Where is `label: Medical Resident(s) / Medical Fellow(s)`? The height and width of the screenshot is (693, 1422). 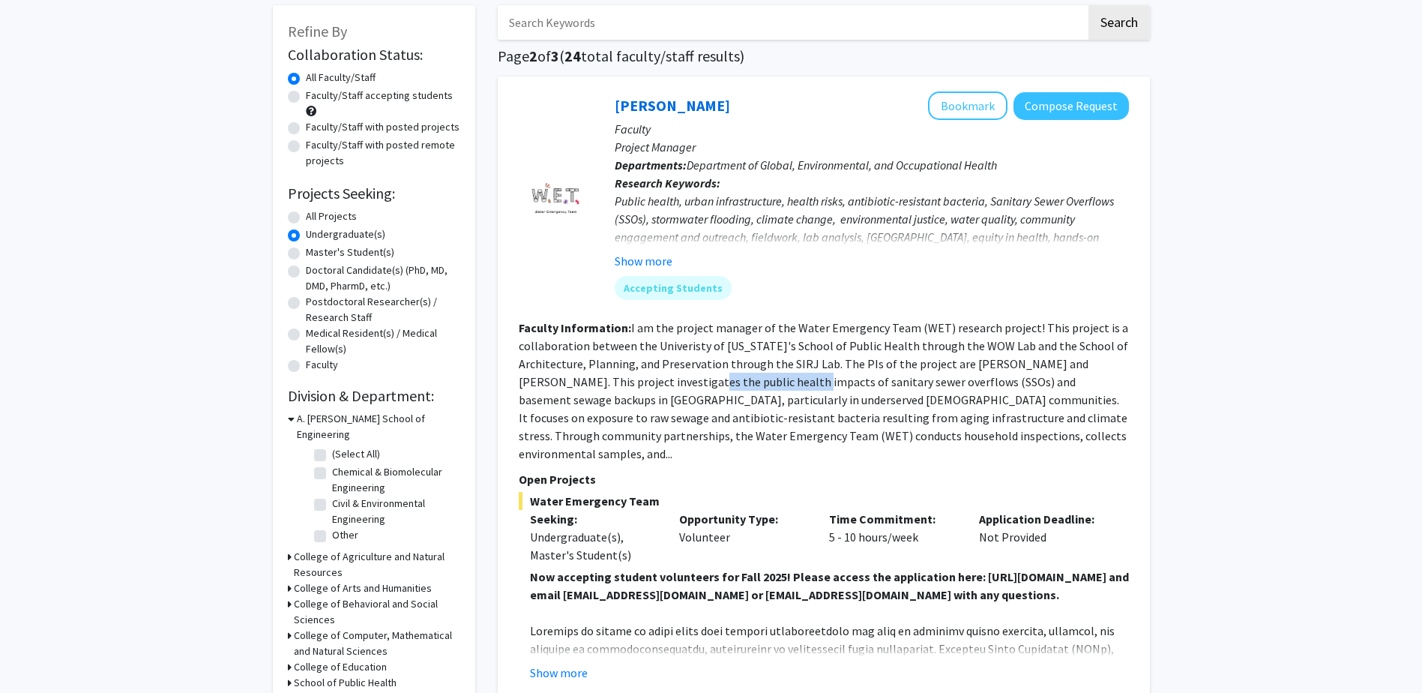
label: Medical Resident(s) / Medical Fellow(s) is located at coordinates (383, 341).